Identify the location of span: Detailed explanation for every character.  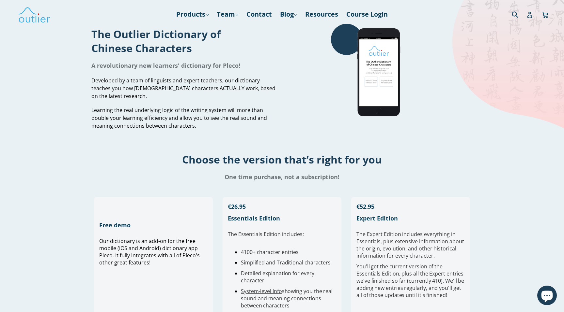
(277, 278).